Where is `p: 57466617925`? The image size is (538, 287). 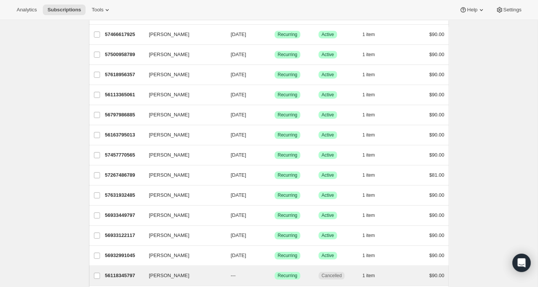
p: 57466617925 is located at coordinates (124, 34).